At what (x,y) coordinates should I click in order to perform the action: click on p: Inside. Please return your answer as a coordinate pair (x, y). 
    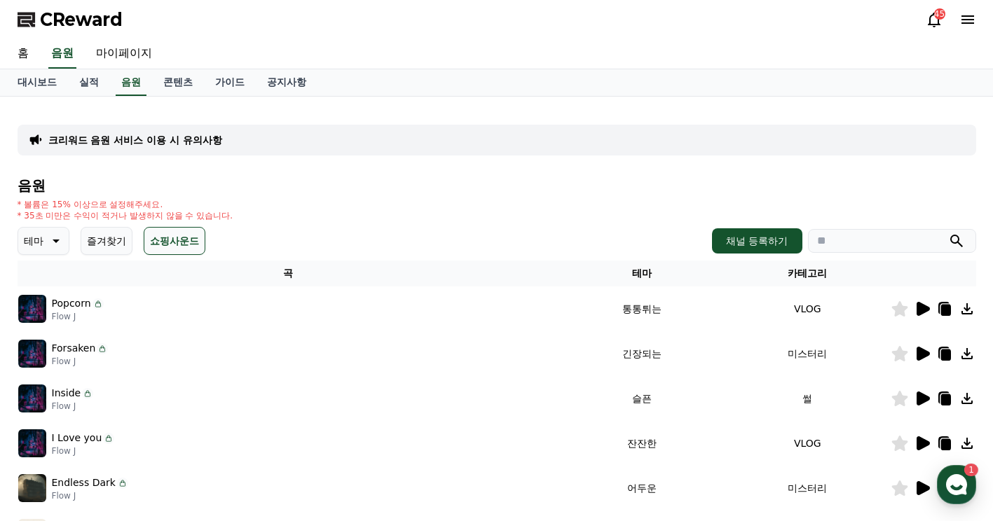
    Looking at the image, I should click on (67, 393).